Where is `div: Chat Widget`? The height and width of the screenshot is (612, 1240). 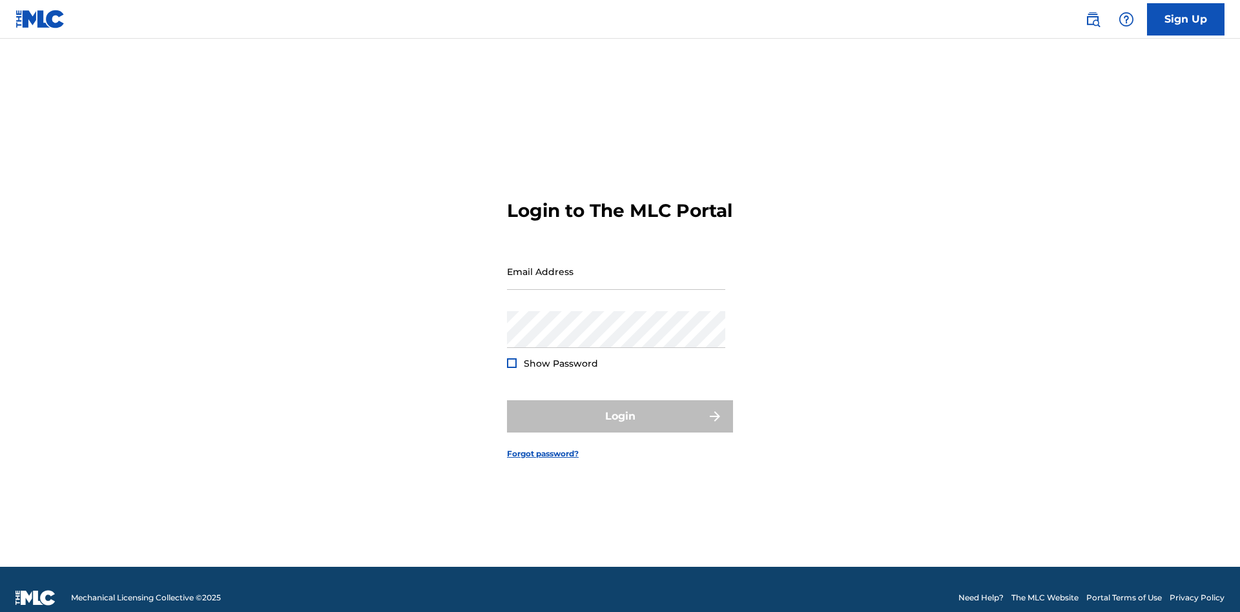
div: Chat Widget is located at coordinates (1208, 581).